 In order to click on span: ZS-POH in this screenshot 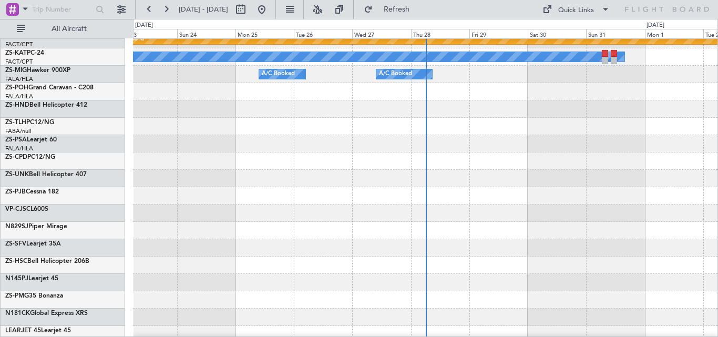, I will do `click(17, 88)`.